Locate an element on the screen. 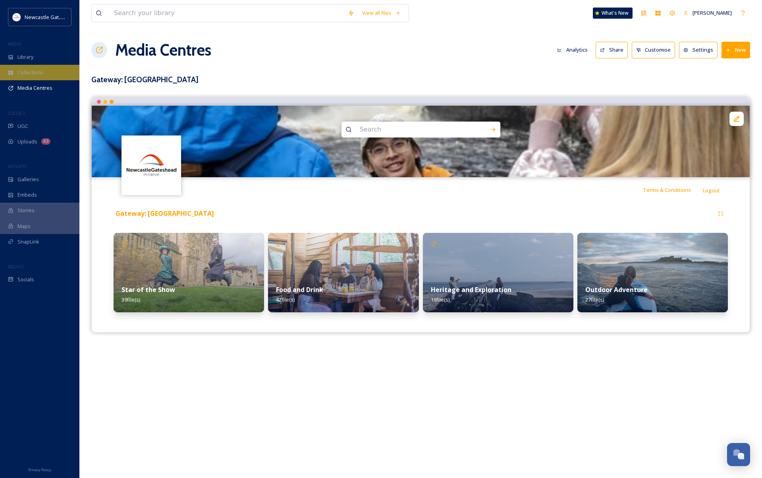 This screenshot has width=762, height=478. span: Privacy Policy is located at coordinates (40, 469).